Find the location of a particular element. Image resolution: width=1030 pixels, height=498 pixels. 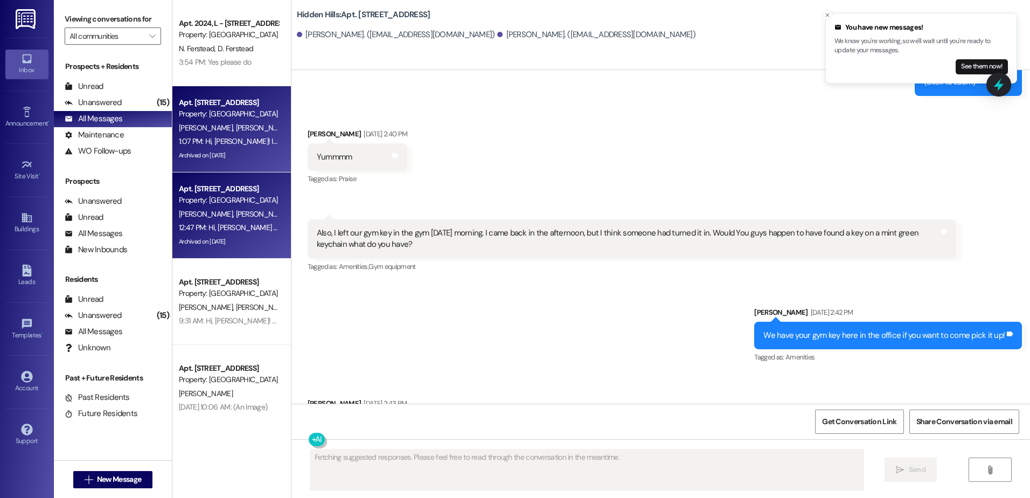

div: Prospects + Residents is located at coordinates (113, 66).